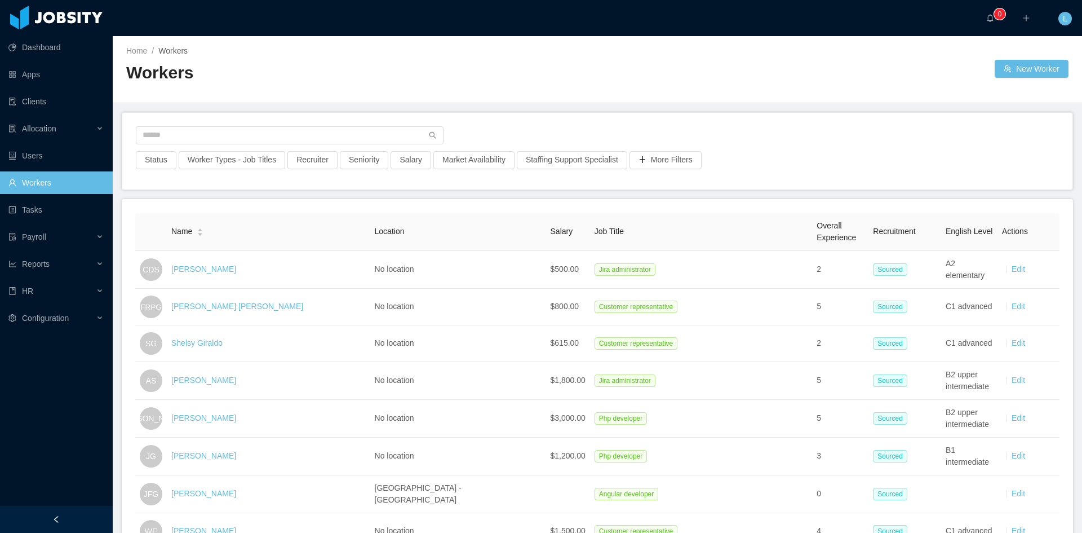 The width and height of the screenshot is (1082, 533). I want to click on span: English Level, so click(969, 231).